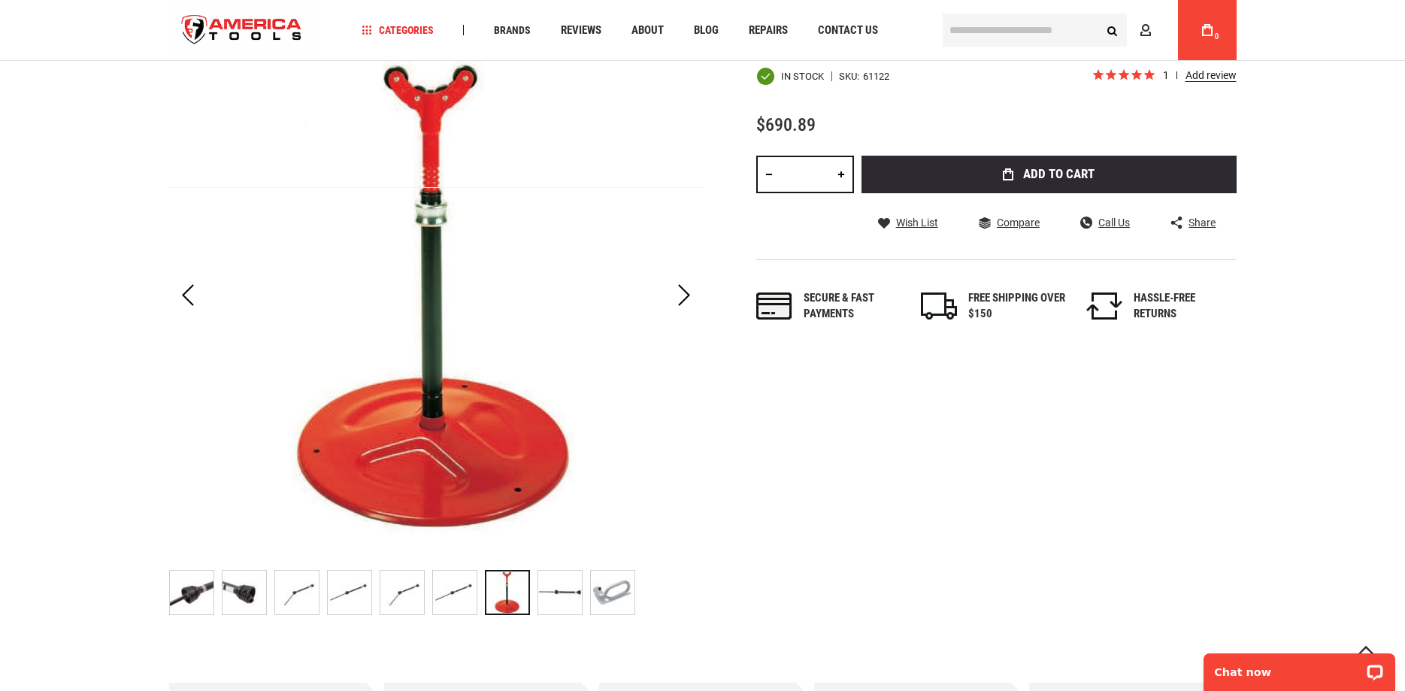 This screenshot has width=1405, height=691. I want to click on p: Chat now, so click(95, 29).